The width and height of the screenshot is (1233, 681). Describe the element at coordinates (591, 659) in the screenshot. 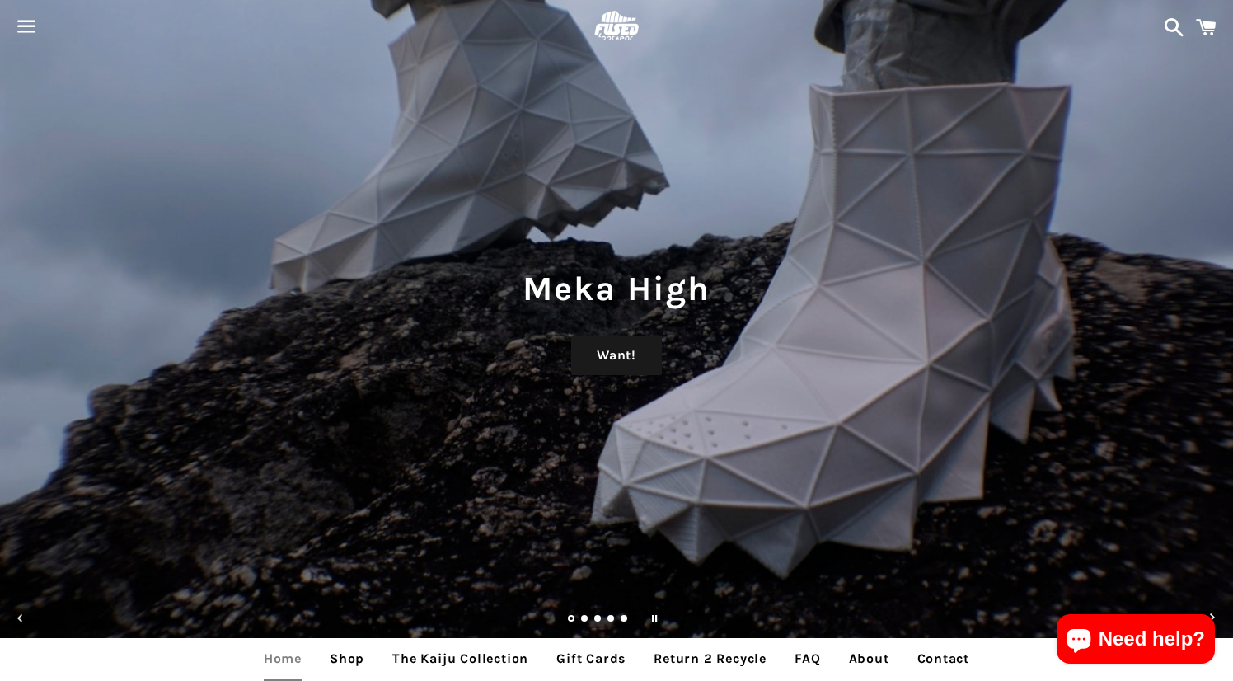

I see `a: Gift Cards` at that location.